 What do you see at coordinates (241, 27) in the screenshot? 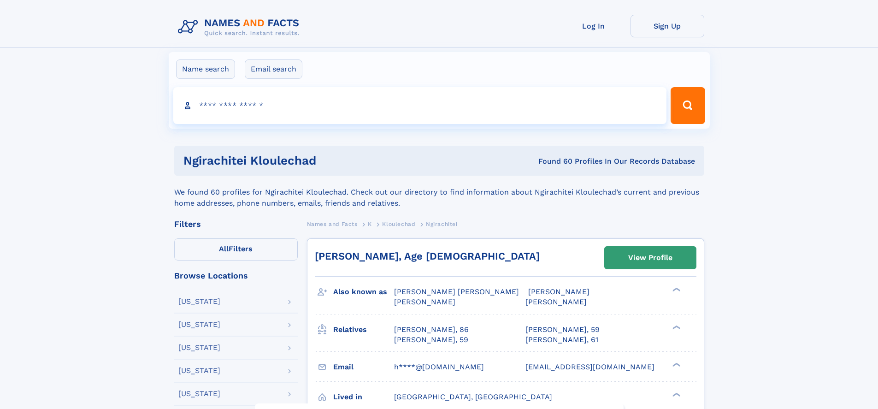
I see `img: Logo Names and Facts` at bounding box center [241, 27].